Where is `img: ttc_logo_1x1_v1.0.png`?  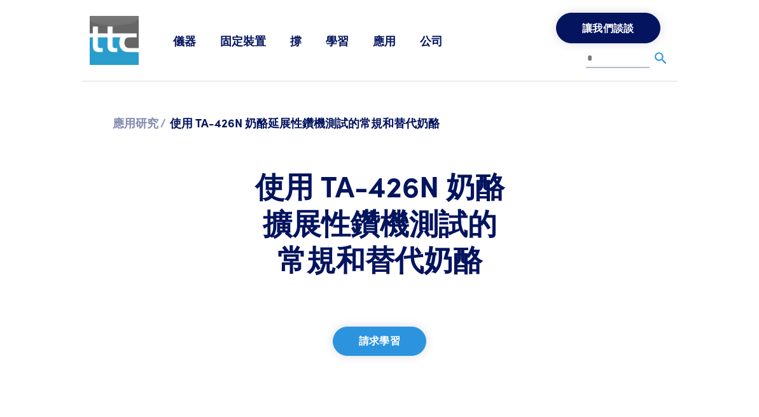 img: ttc_logo_1x1_v1.0.png is located at coordinates (115, 41).